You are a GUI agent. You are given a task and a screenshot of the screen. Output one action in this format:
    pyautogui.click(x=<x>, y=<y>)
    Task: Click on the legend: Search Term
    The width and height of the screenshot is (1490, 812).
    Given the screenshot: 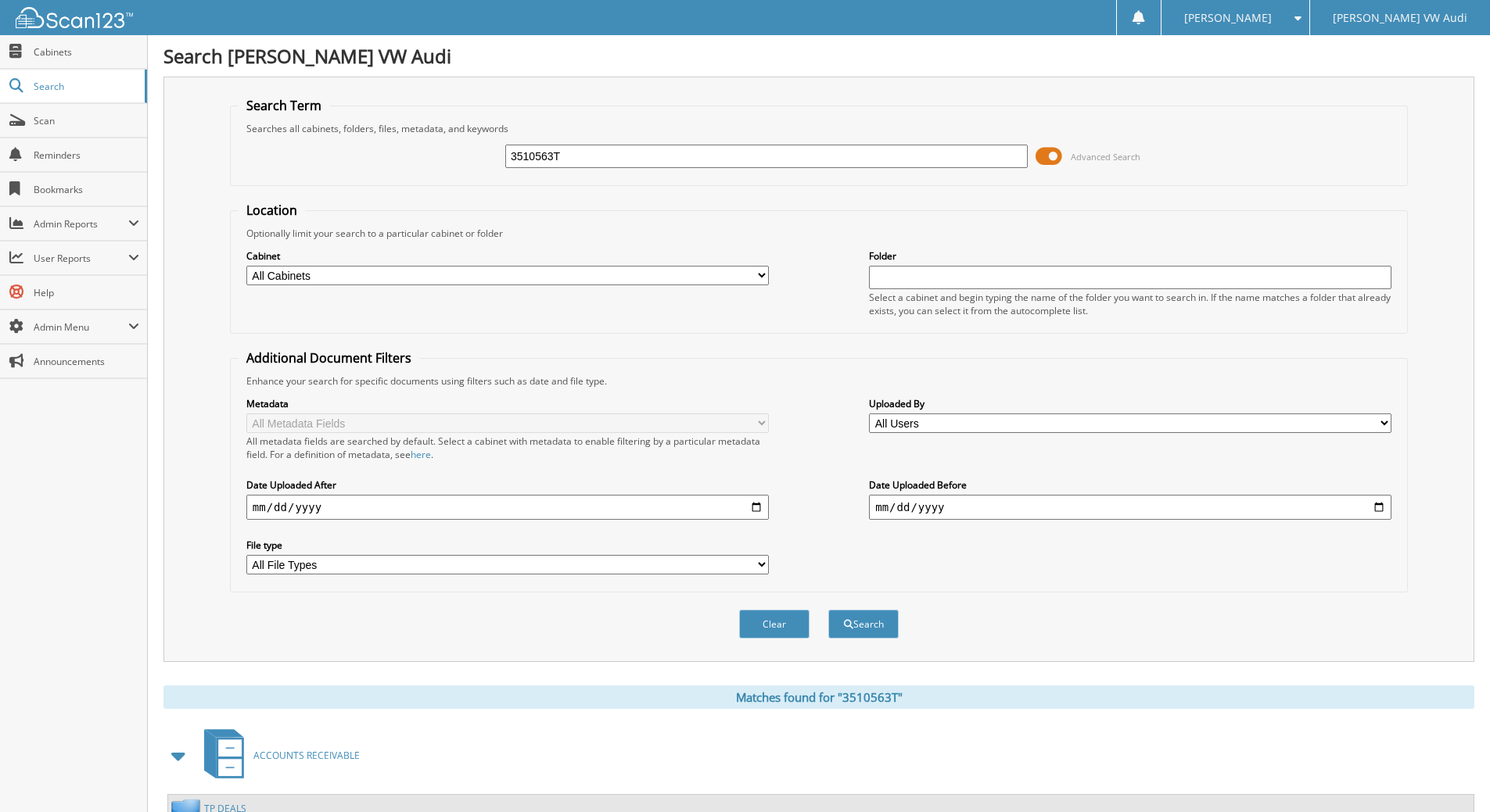 What is the action you would take?
    pyautogui.click(x=284, y=106)
    